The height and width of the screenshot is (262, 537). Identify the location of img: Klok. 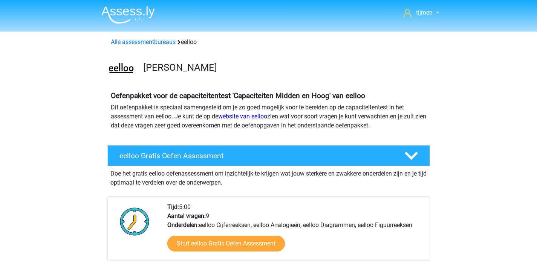
(134, 222).